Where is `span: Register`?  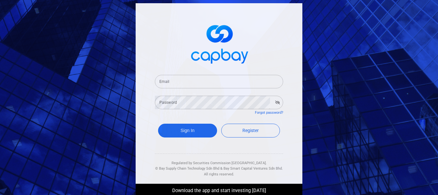
span: Register is located at coordinates (251, 130).